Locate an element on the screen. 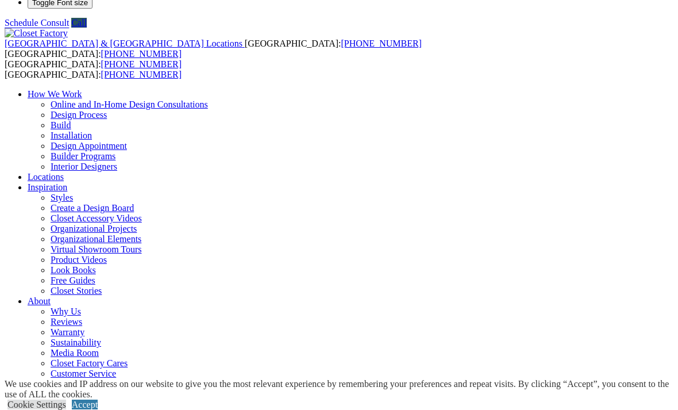  a: Design Process is located at coordinates (79, 114).